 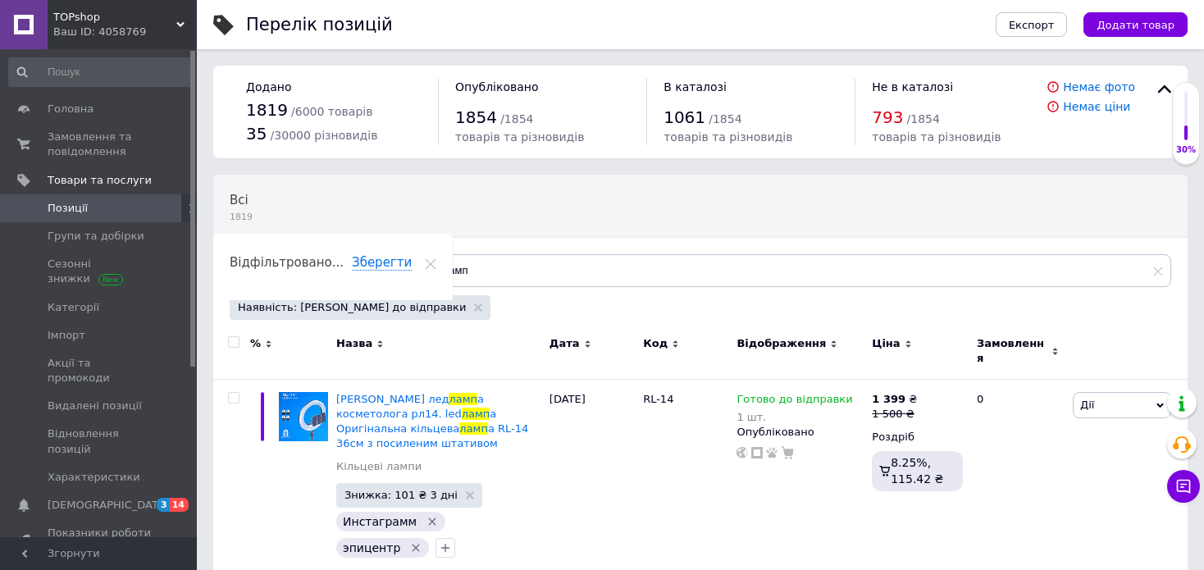 I want to click on button: Експорт, so click(x=1032, y=25).